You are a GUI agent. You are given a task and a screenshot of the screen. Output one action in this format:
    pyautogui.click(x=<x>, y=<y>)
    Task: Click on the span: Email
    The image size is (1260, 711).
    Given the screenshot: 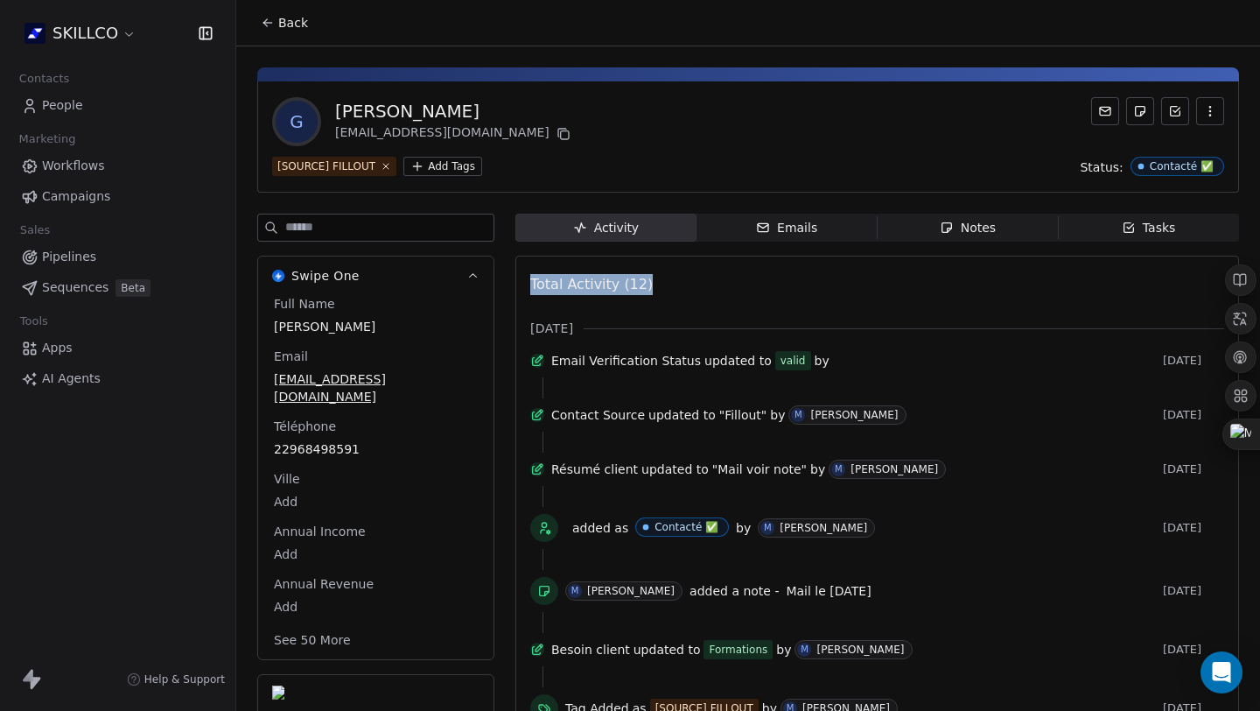 What is the action you would take?
    pyautogui.click(x=291, y=356)
    